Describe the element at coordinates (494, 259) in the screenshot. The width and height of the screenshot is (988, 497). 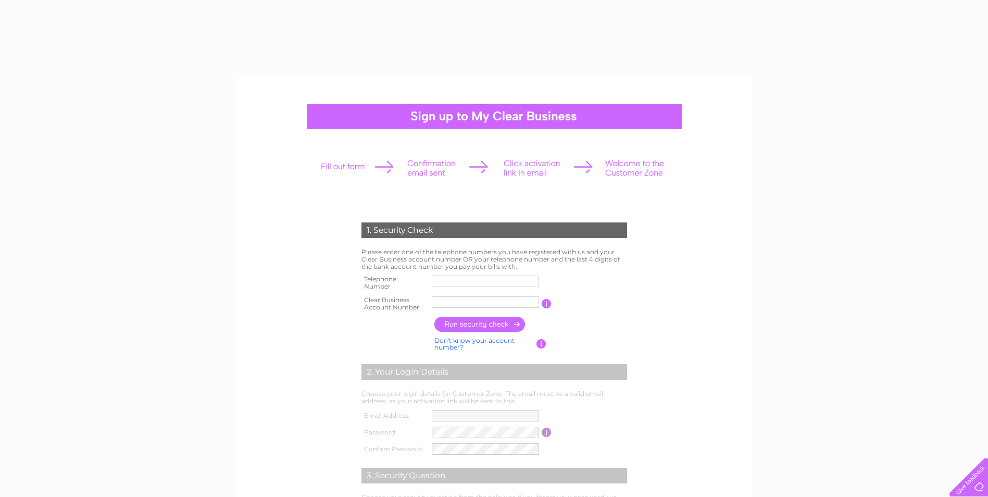
I see `td: Please enter one of the telephone numbers you have registered with us and your Clear Business acc...` at that location.